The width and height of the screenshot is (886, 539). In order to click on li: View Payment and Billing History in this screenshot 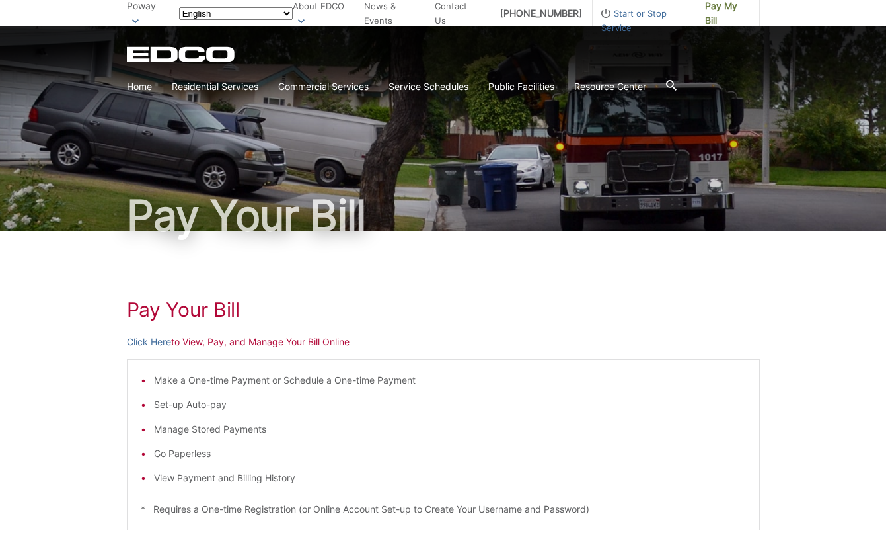, I will do `click(450, 478)`.